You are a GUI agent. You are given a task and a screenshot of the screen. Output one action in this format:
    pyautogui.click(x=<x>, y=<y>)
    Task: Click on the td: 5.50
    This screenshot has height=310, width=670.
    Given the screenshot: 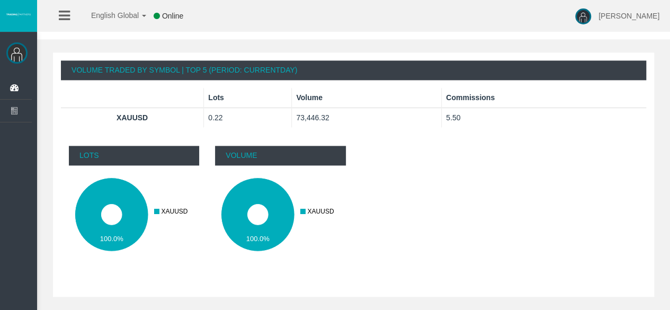 What is the action you would take?
    pyautogui.click(x=544, y=117)
    